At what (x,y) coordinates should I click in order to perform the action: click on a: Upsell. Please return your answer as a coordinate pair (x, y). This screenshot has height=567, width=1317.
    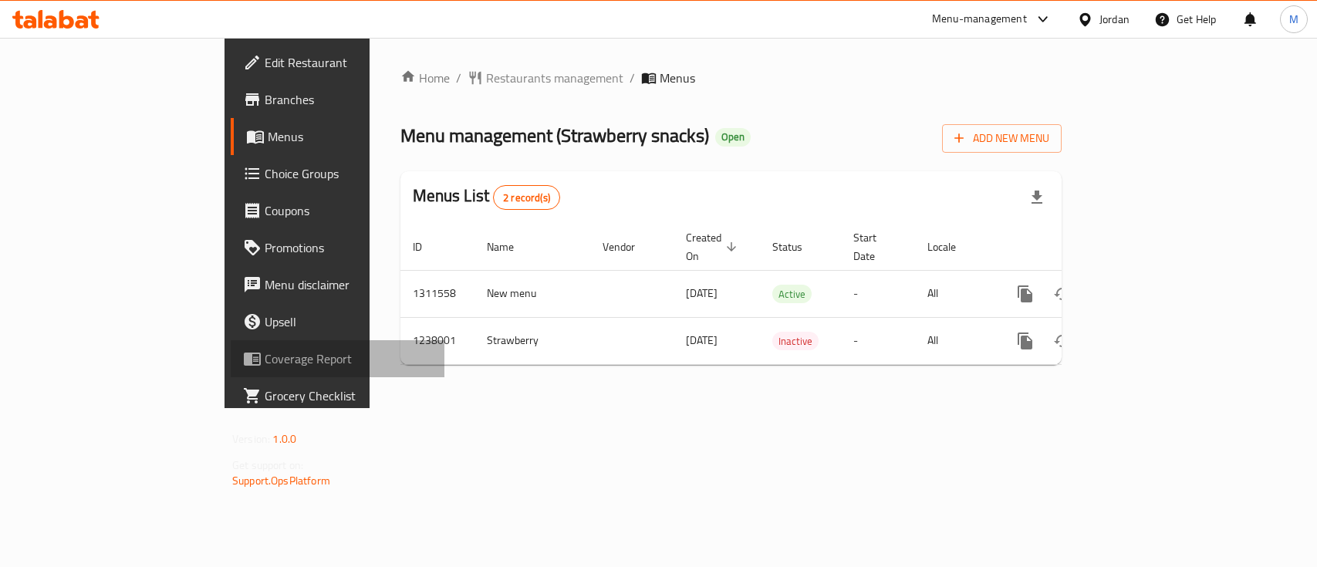
    Looking at the image, I should click on (337, 322).